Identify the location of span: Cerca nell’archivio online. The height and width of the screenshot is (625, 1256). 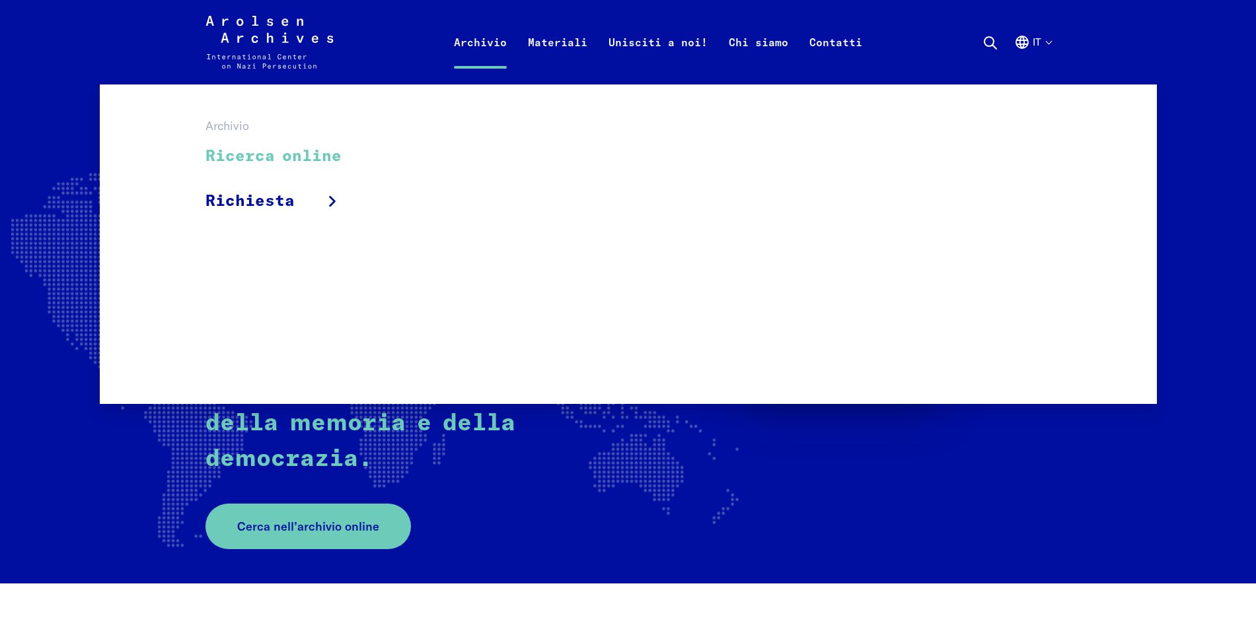
(308, 526).